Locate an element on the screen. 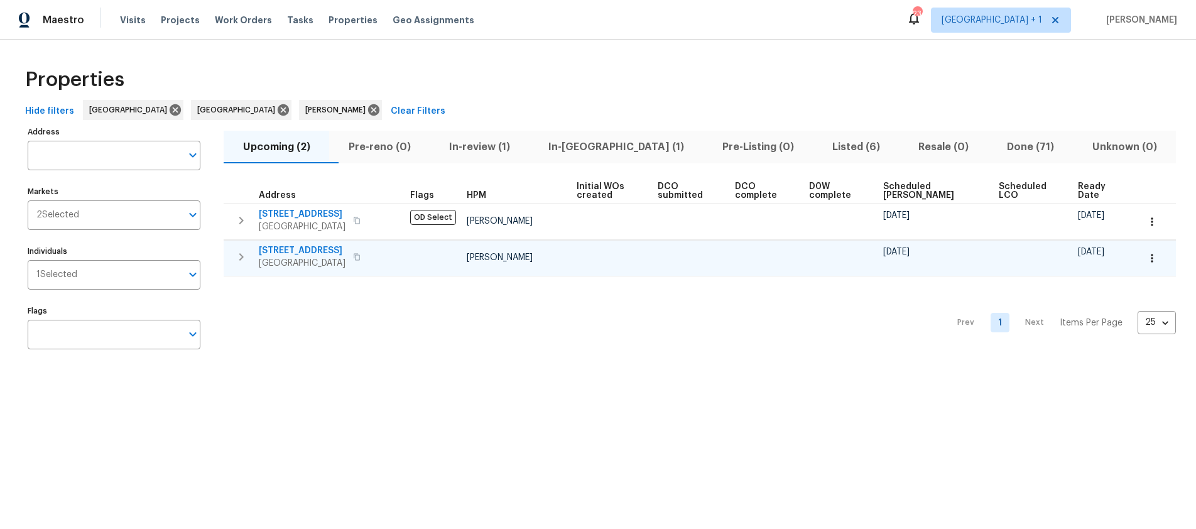 Image resolution: width=1196 pixels, height=529 pixels. span: Initial WOs created is located at coordinates (606, 191).